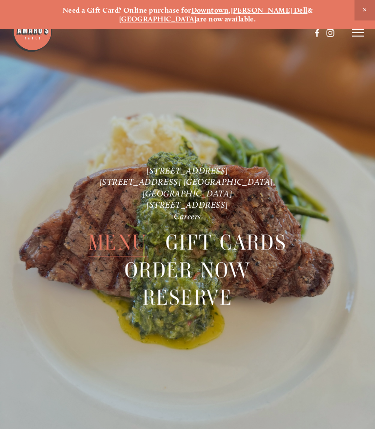 This screenshot has width=375, height=429. What do you see at coordinates (226, 19) in the screenshot?
I see `strong: are now available.` at bounding box center [226, 19].